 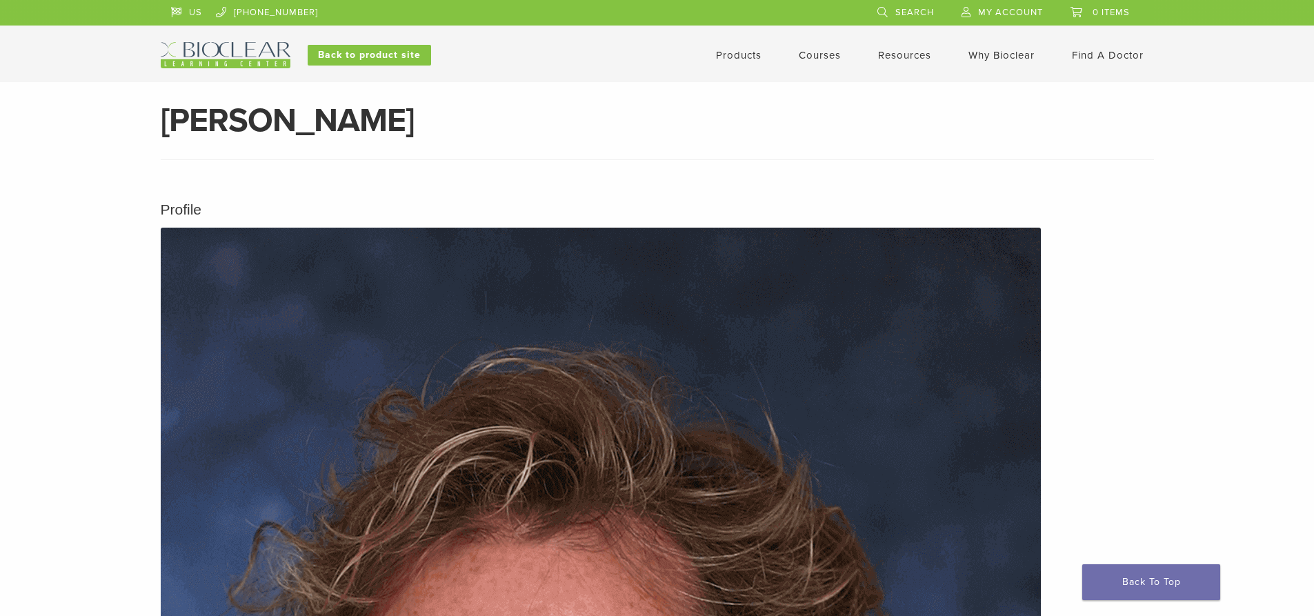 I want to click on span: Search, so click(x=914, y=12).